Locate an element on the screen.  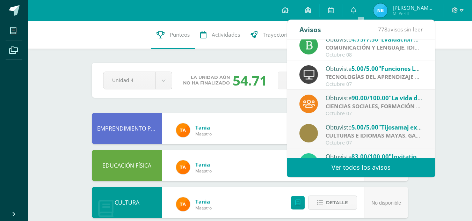
a: Ver todos los avisos is located at coordinates (361, 167).